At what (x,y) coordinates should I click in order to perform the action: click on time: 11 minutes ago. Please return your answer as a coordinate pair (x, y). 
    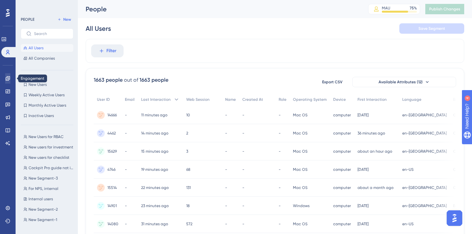
    Looking at the image, I should click on (154, 115).